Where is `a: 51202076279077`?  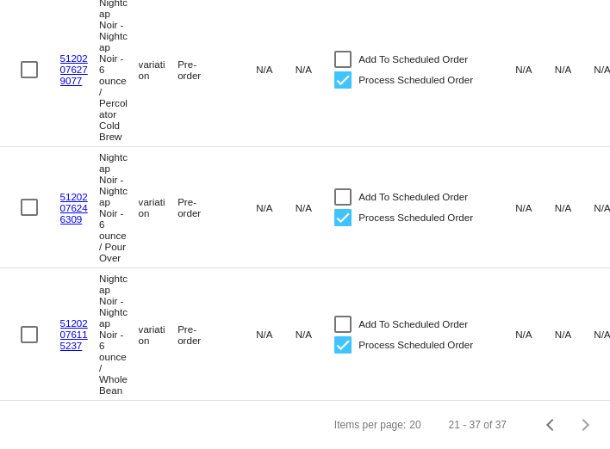 a: 51202076279077 is located at coordinates (74, 69).